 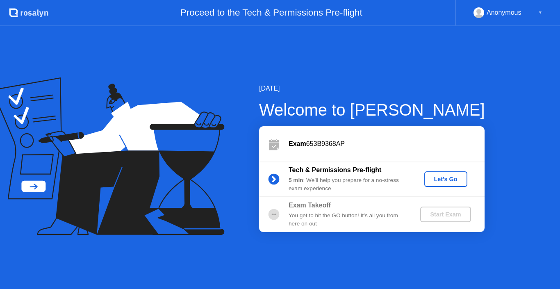 I want to click on div: Anonymous, so click(x=504, y=13).